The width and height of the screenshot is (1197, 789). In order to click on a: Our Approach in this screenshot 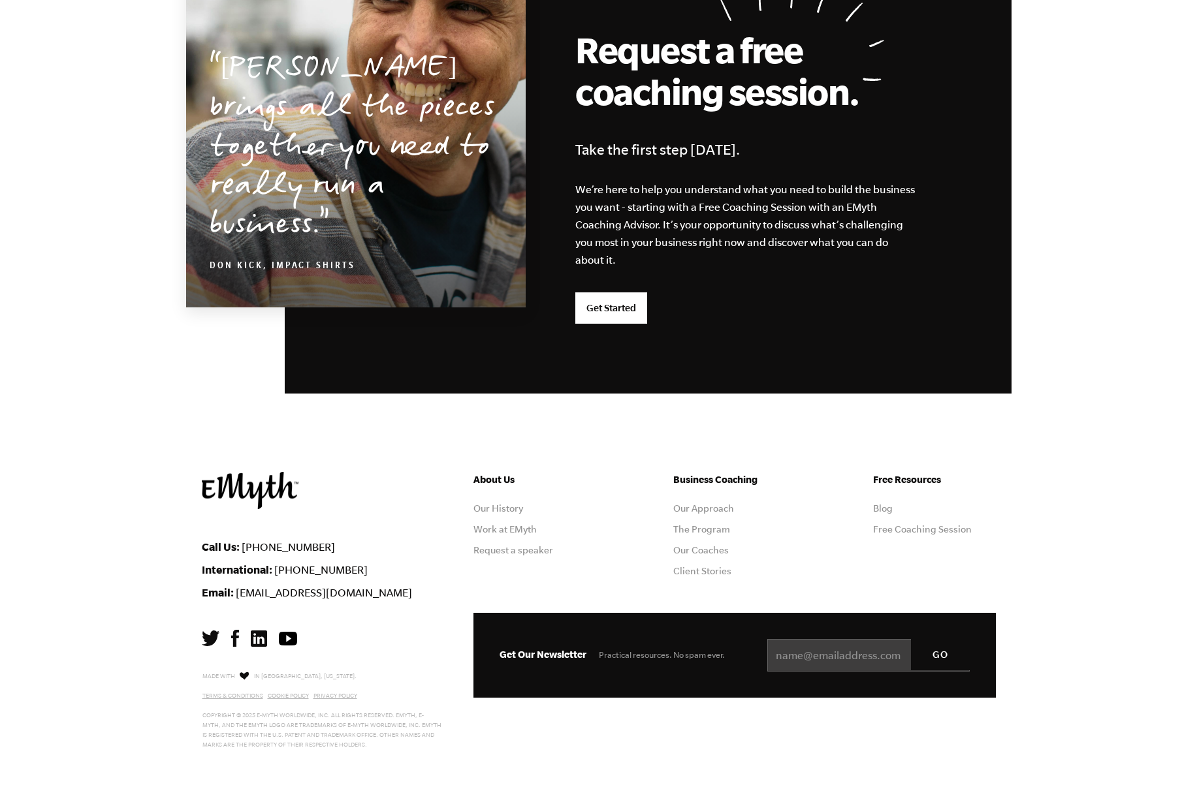, I will do `click(703, 509)`.